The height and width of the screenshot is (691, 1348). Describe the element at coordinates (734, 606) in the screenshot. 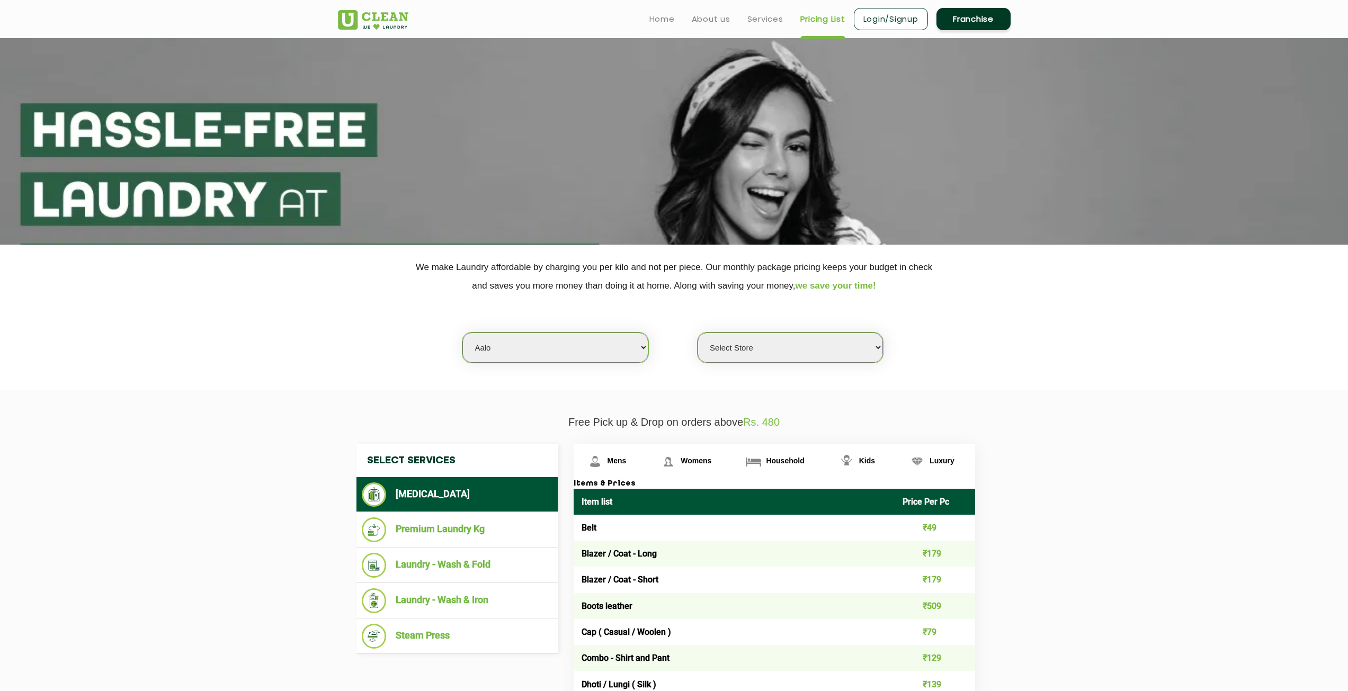

I see `td: Boots leather` at that location.